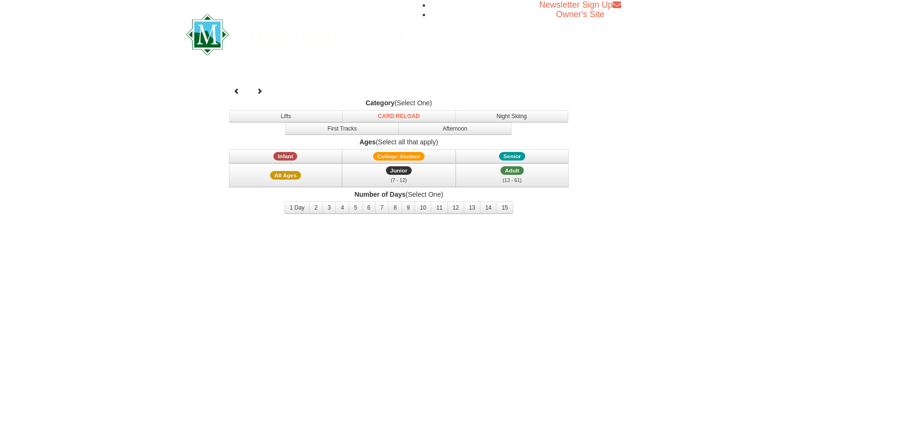  Describe the element at coordinates (399, 142) in the screenshot. I see `label: (Select all that apply)` at that location.